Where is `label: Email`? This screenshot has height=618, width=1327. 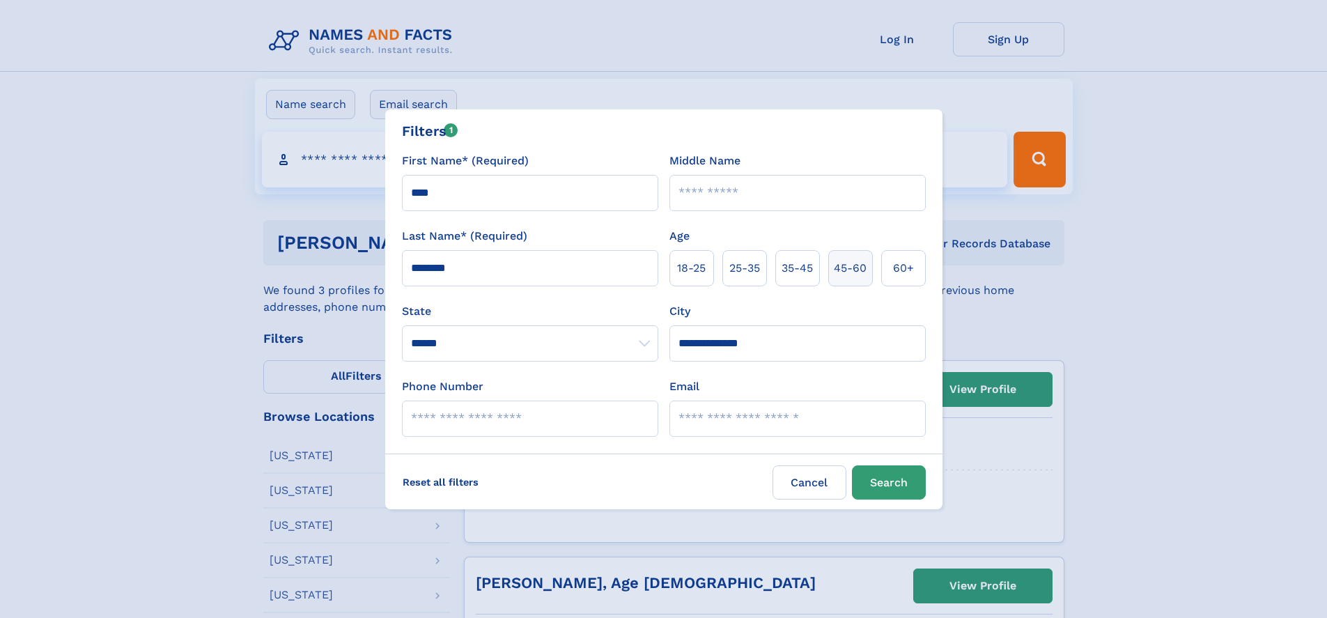 label: Email is located at coordinates (684, 387).